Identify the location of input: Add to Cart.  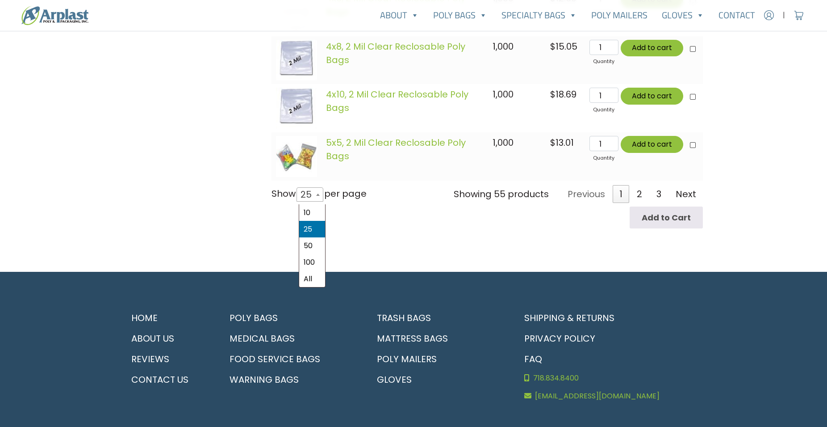
(666, 217).